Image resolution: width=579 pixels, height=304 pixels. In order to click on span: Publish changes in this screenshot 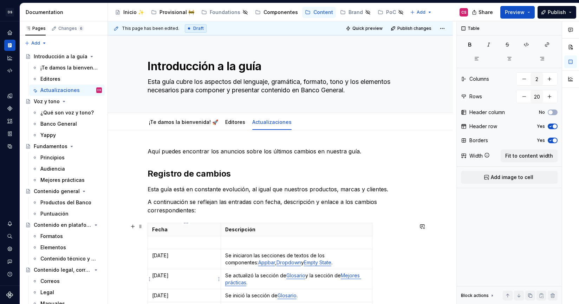, I will do `click(414, 28)`.